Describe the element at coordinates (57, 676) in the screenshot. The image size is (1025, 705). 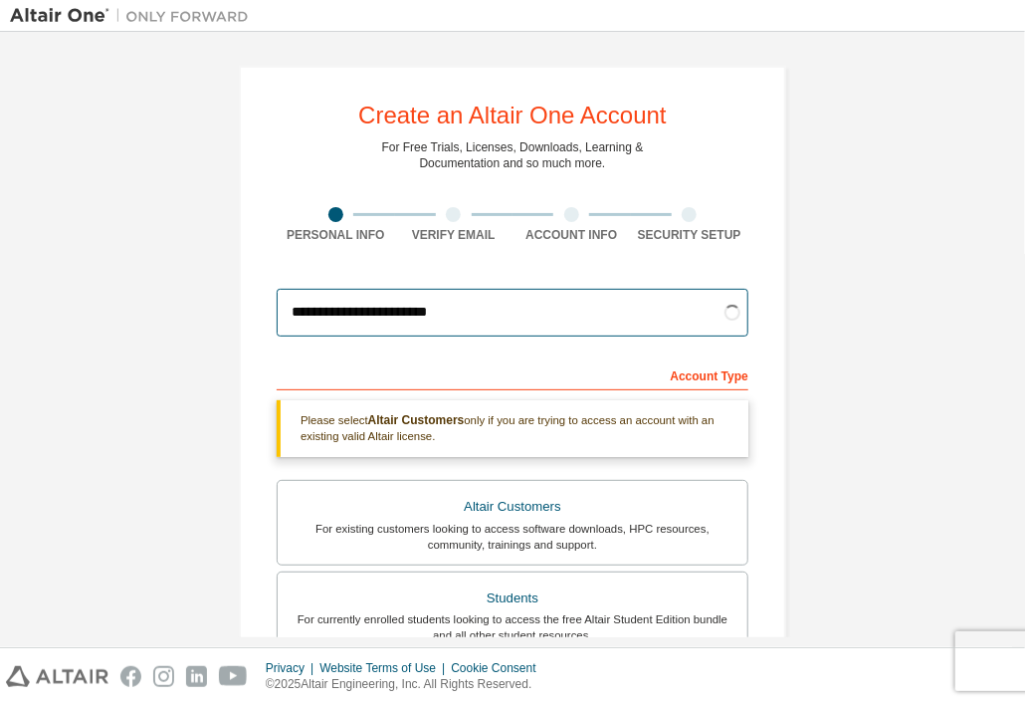
I see `img: altair_logo.svg` at that location.